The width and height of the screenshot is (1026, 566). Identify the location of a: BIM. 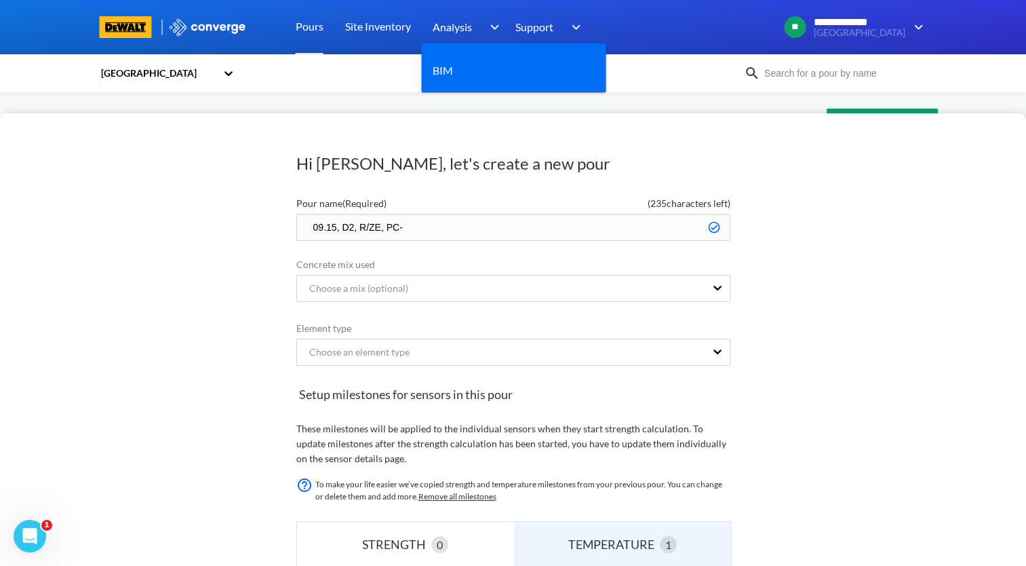
(443, 70).